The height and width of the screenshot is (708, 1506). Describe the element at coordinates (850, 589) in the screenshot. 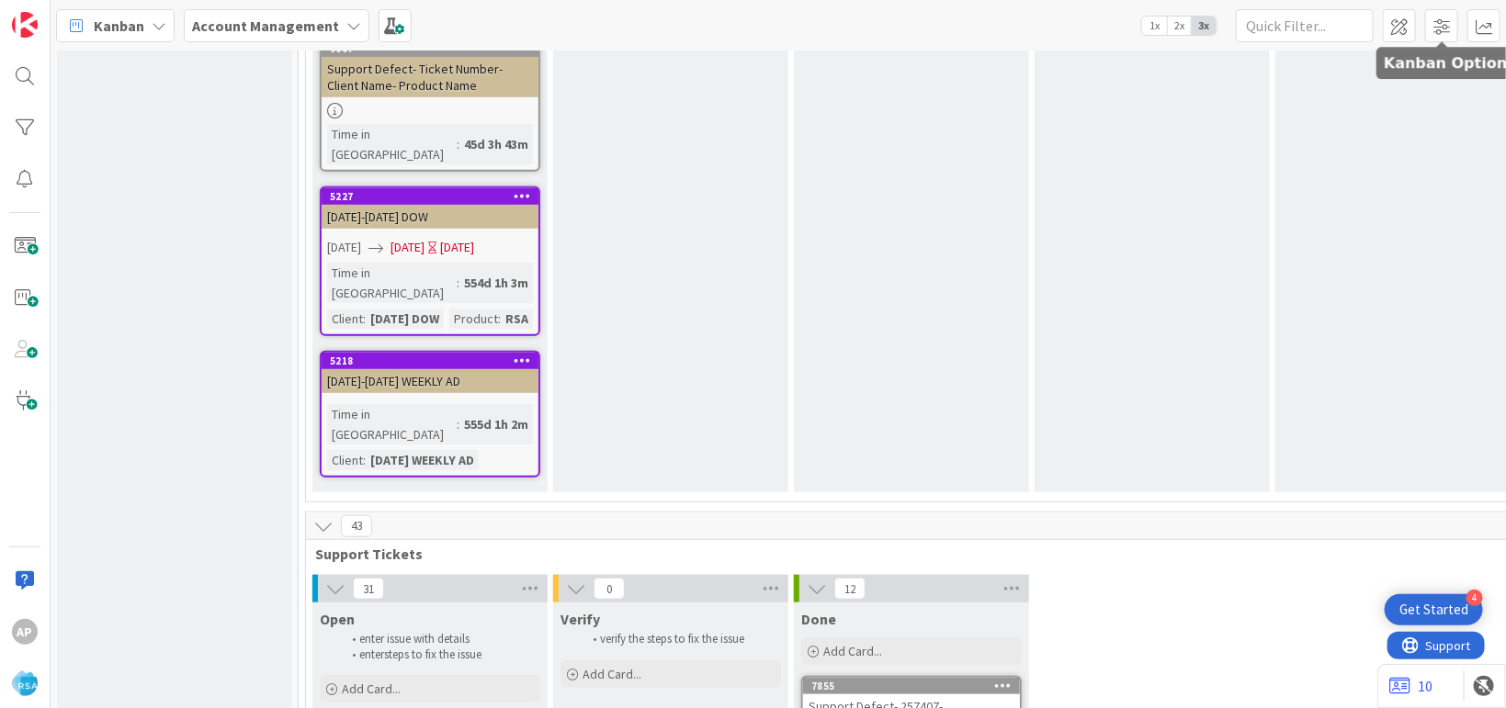

I see `span: 12` at that location.